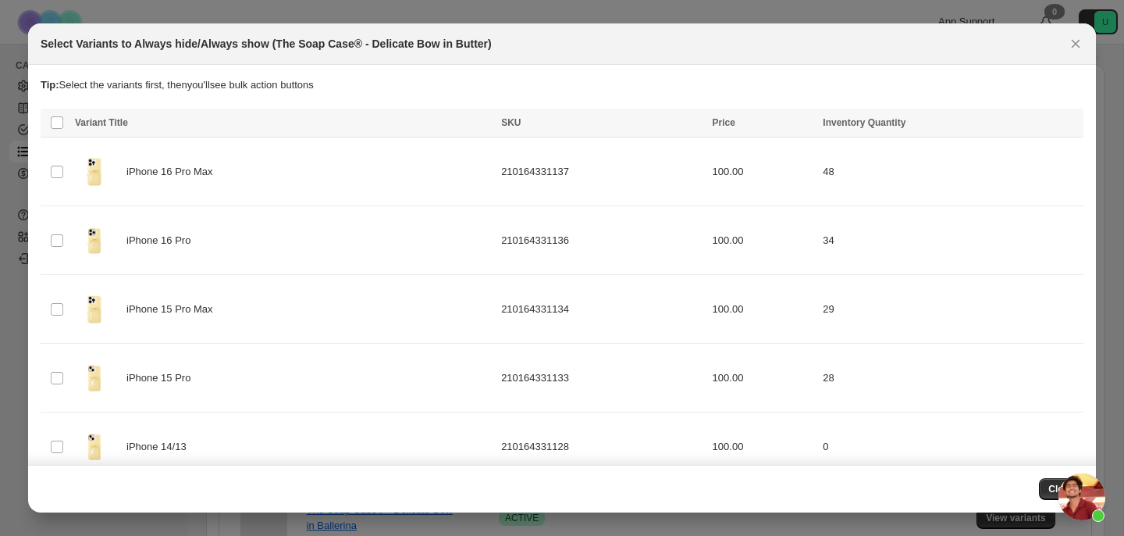  Describe the element at coordinates (864, 123) in the screenshot. I see `span: Inventory Quantity` at that location.